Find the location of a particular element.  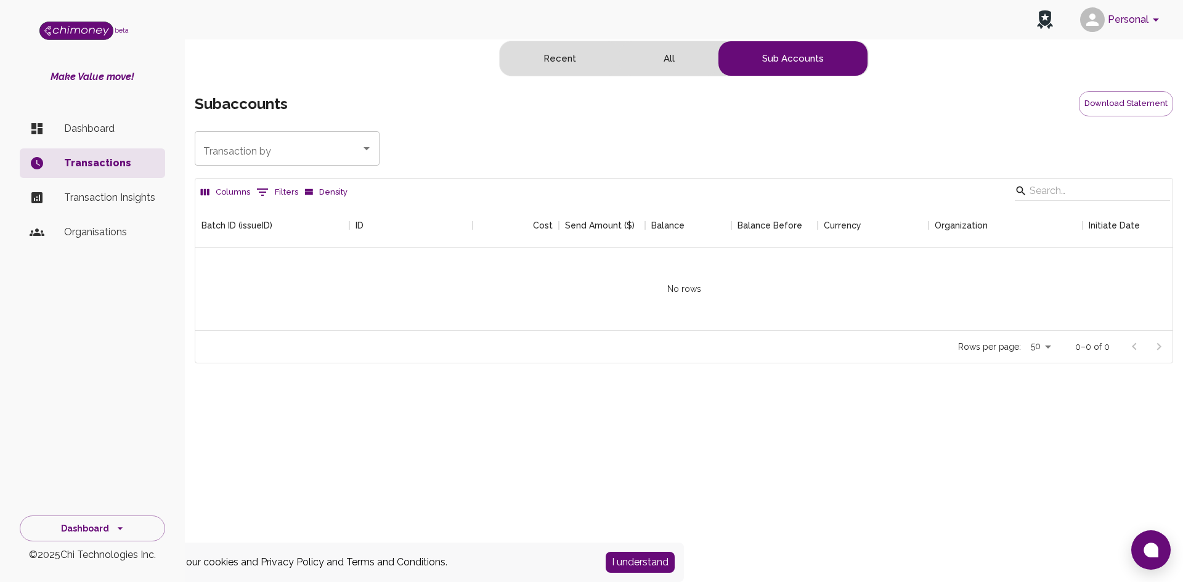

h5: subaccounts is located at coordinates (241, 104).